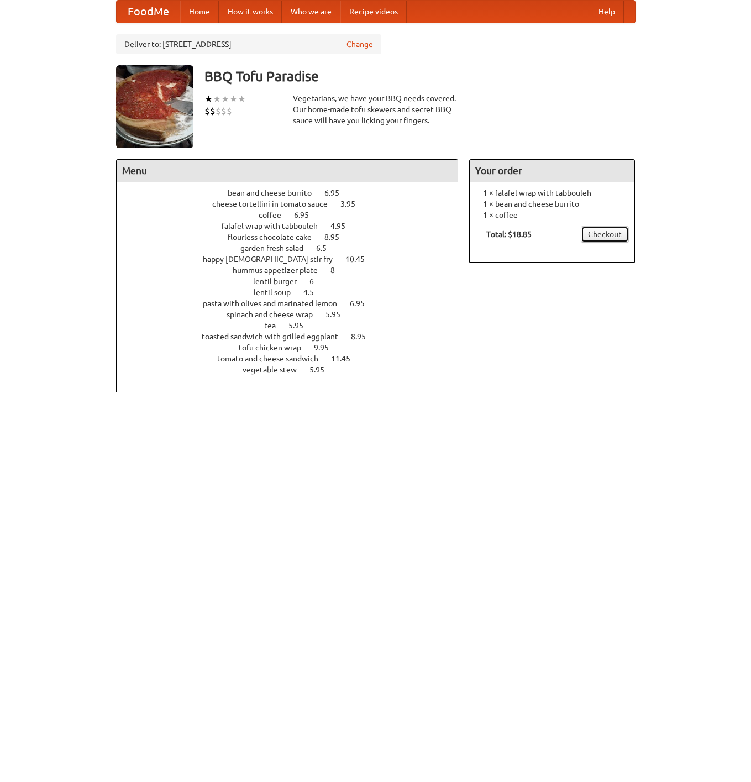 The width and height of the screenshot is (751, 782). Describe the element at coordinates (326, 248) in the screenshot. I see `span: 6.5` at that location.